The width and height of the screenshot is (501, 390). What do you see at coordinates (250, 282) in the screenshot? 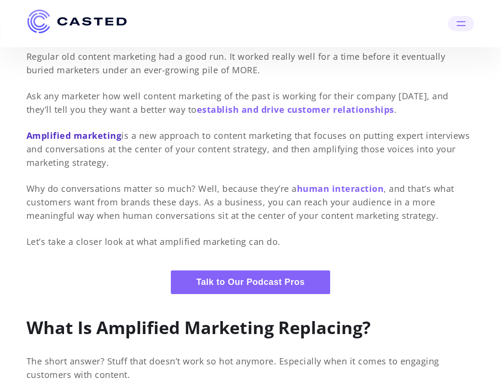
I see `a: Talk to Our Podcast Pros` at bounding box center [250, 282].